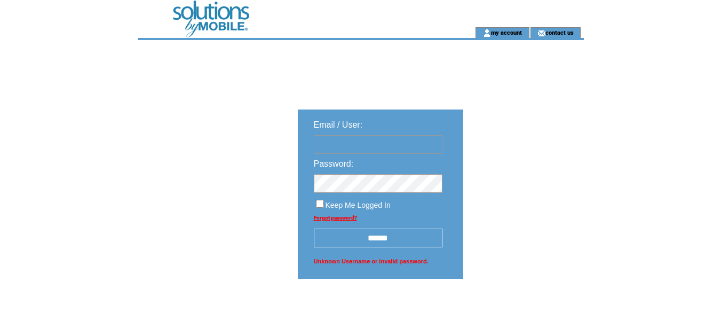 This screenshot has width=721, height=312. I want to click on span: Unknown Username or invalid password., so click(378, 261).